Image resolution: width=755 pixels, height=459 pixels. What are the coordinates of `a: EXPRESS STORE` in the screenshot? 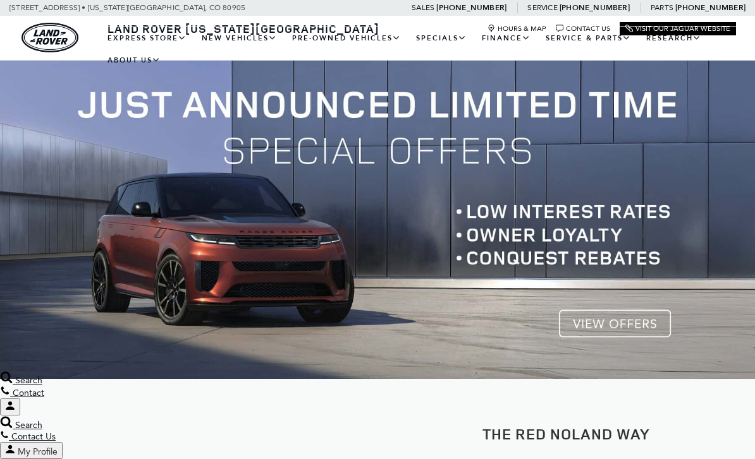 It's located at (147, 38).